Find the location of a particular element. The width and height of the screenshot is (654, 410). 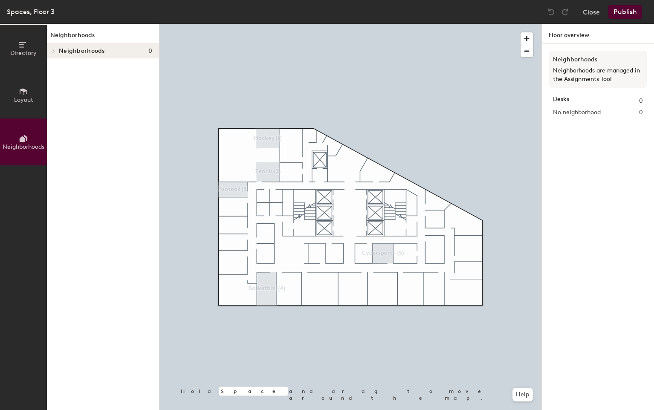

h1: Neighborhoods is located at coordinates (103, 37).